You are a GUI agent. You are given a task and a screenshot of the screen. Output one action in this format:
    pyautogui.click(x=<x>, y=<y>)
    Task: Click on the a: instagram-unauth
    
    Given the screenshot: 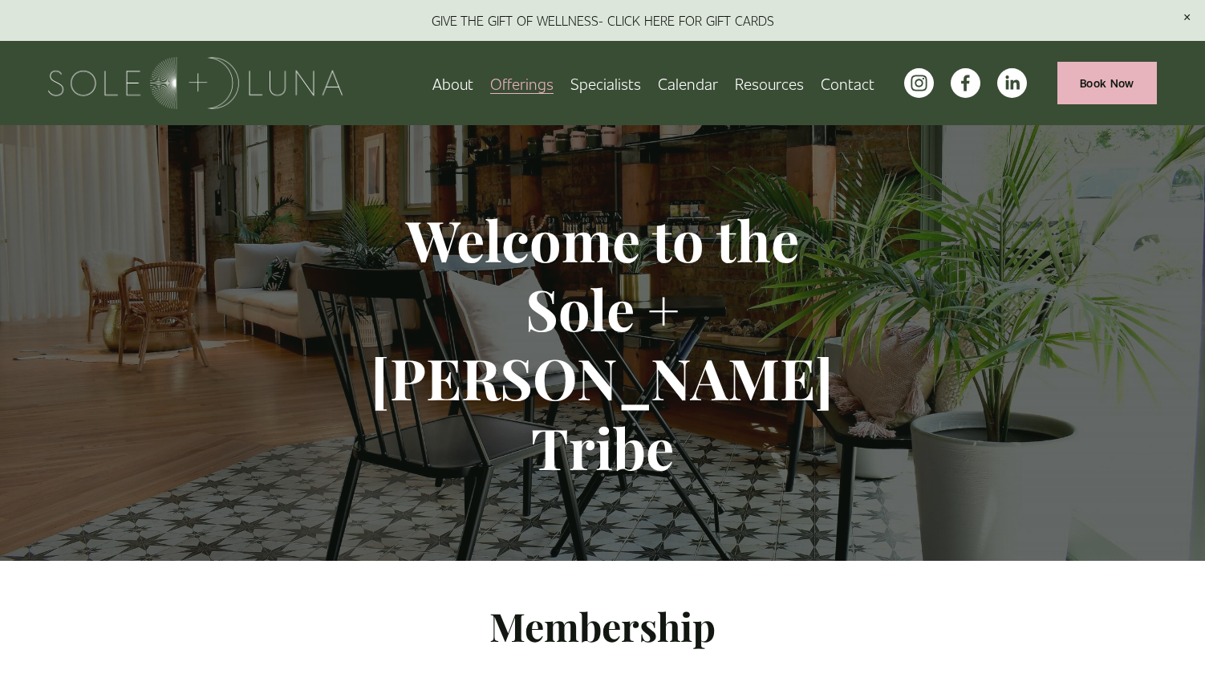 What is the action you would take?
    pyautogui.click(x=918, y=83)
    